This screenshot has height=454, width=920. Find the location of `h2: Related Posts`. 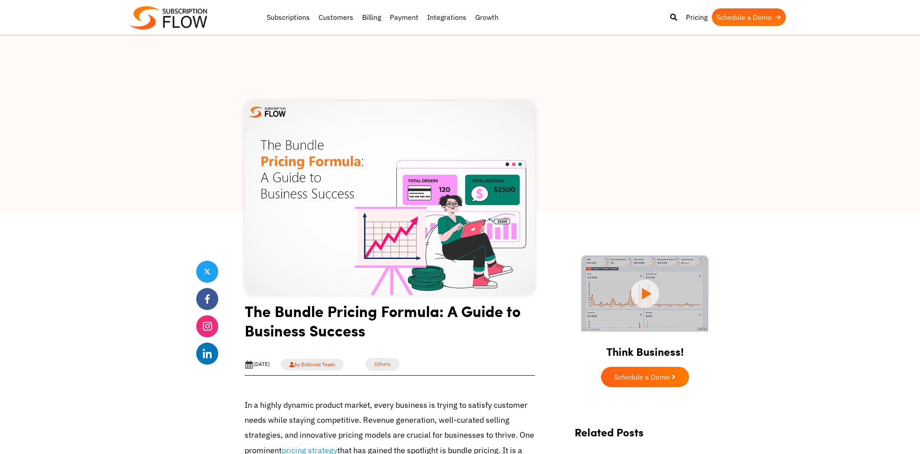

h2: Related Posts is located at coordinates (645, 436).